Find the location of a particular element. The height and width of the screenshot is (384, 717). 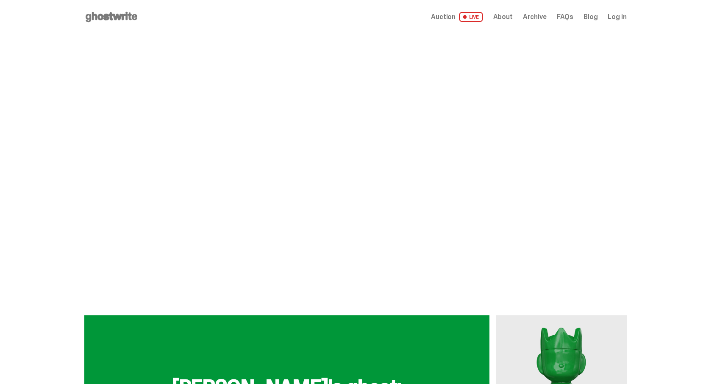

span: Archive is located at coordinates (535, 17).